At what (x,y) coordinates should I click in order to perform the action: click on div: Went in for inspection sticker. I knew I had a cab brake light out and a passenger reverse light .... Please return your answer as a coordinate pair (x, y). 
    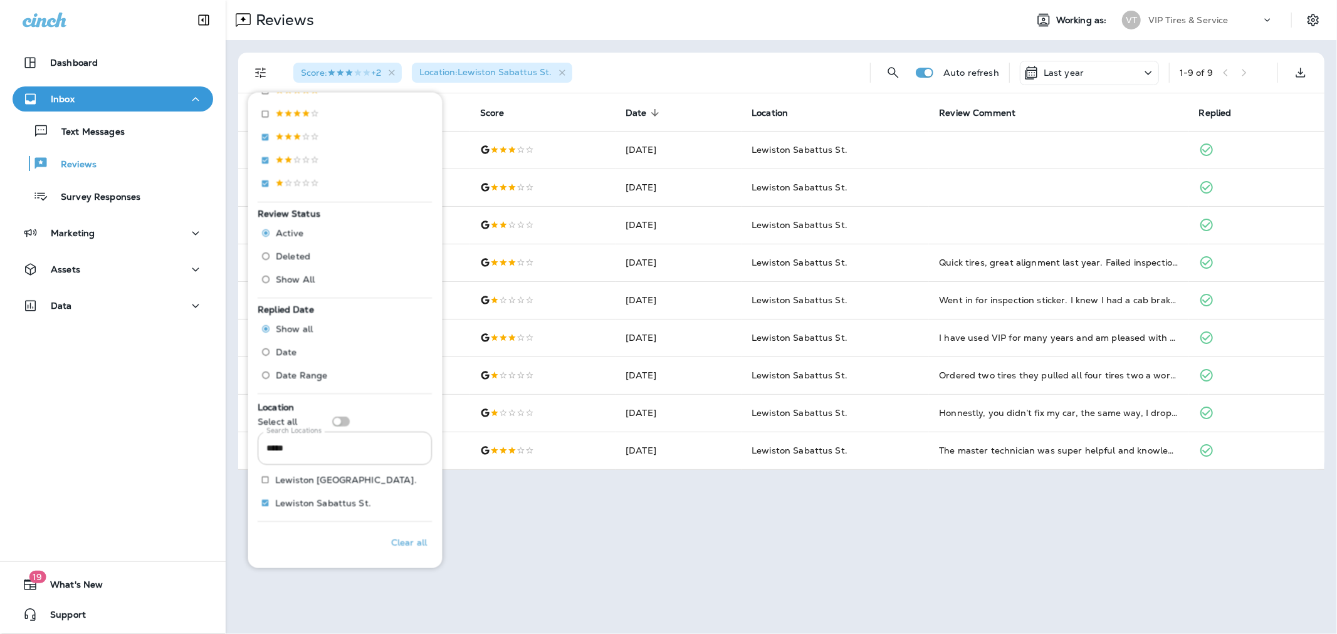
    Looking at the image, I should click on (1058, 300).